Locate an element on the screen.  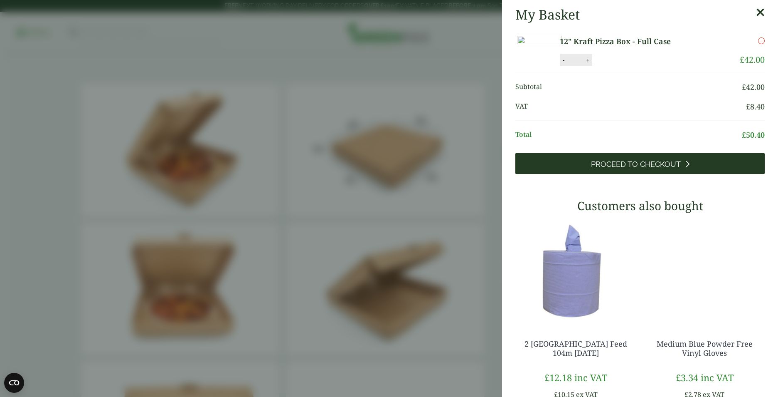
h3: Customers also bought is located at coordinates (640, 206).